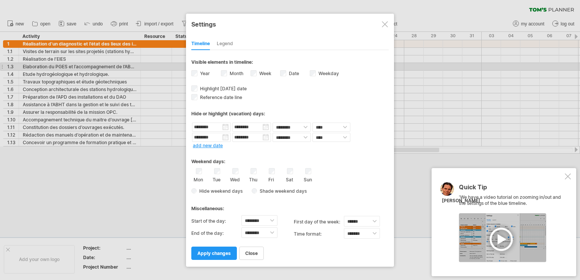 Image resolution: width=580 pixels, height=280 pixels. What do you see at coordinates (216, 233) in the screenshot?
I see `label: End of the day:` at bounding box center [216, 233].